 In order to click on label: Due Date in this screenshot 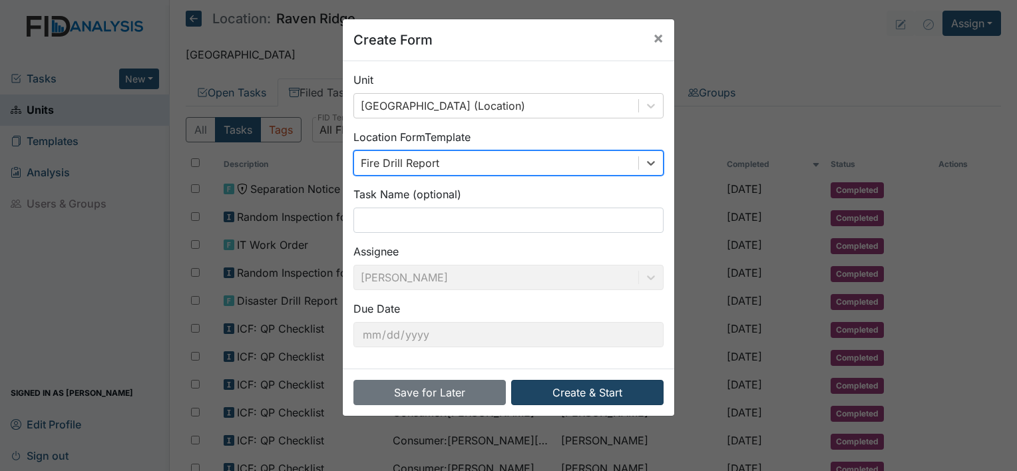, I will do `click(377, 309)`.